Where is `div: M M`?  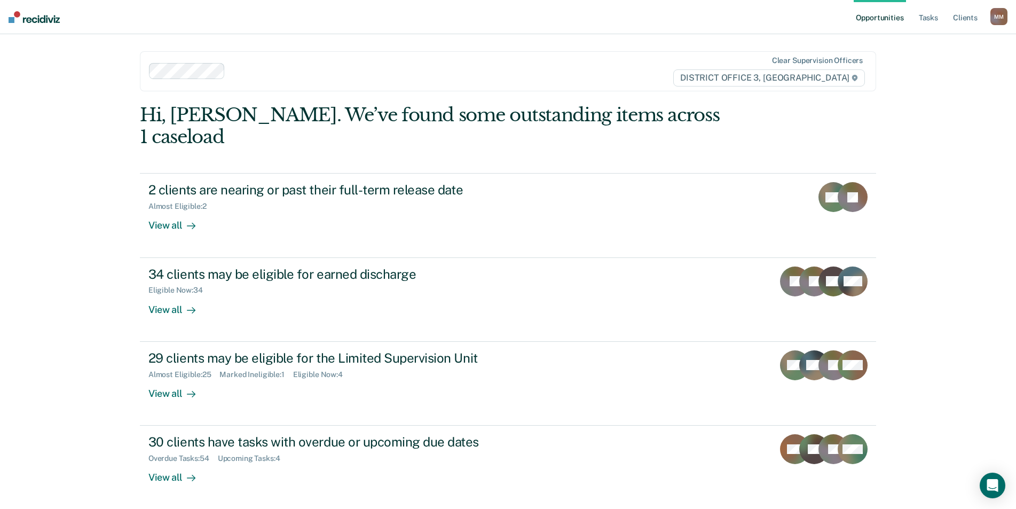
div: M M is located at coordinates (999, 17).